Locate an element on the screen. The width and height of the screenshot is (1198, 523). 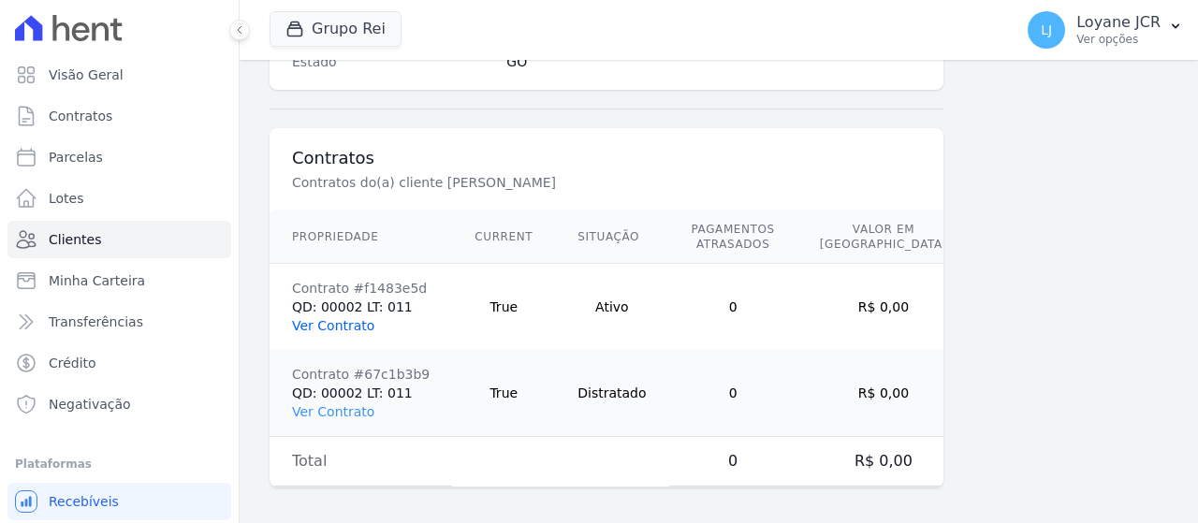
div: Contrato #f1483e5d is located at coordinates (360, 288).